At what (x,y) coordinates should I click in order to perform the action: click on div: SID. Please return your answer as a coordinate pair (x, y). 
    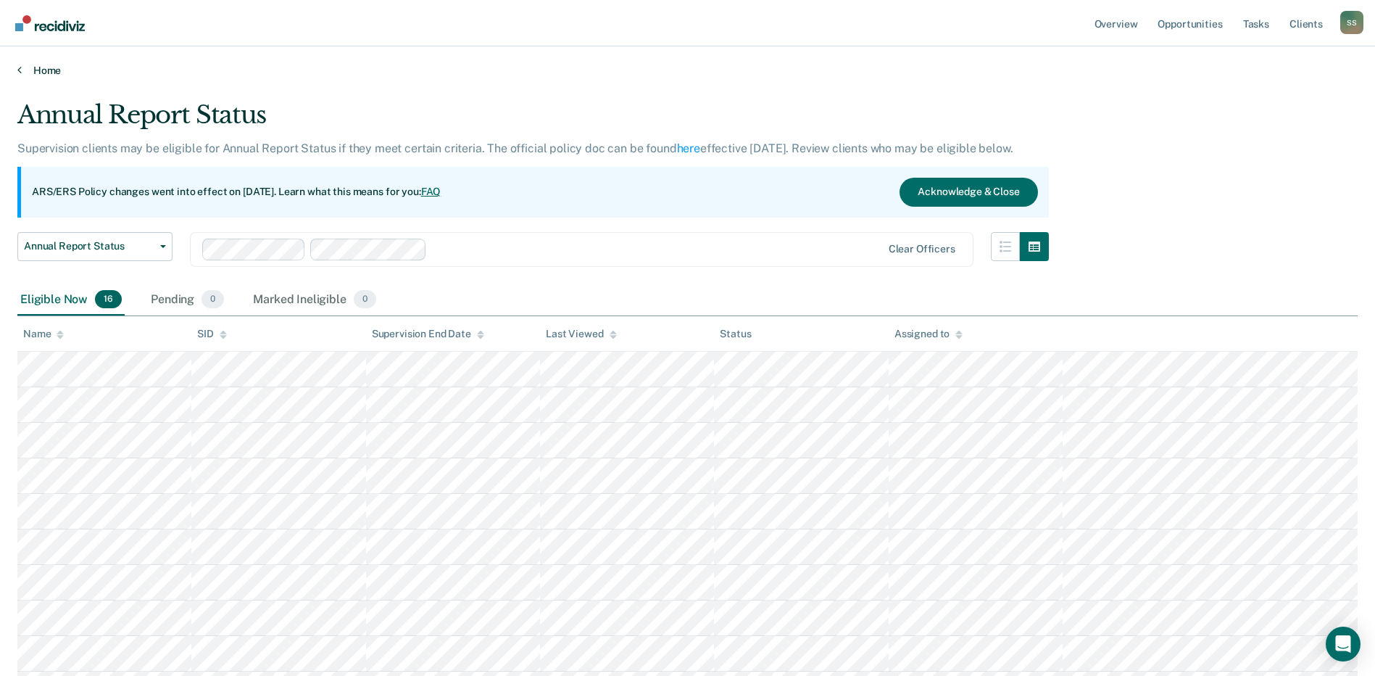
    Looking at the image, I should click on (212, 333).